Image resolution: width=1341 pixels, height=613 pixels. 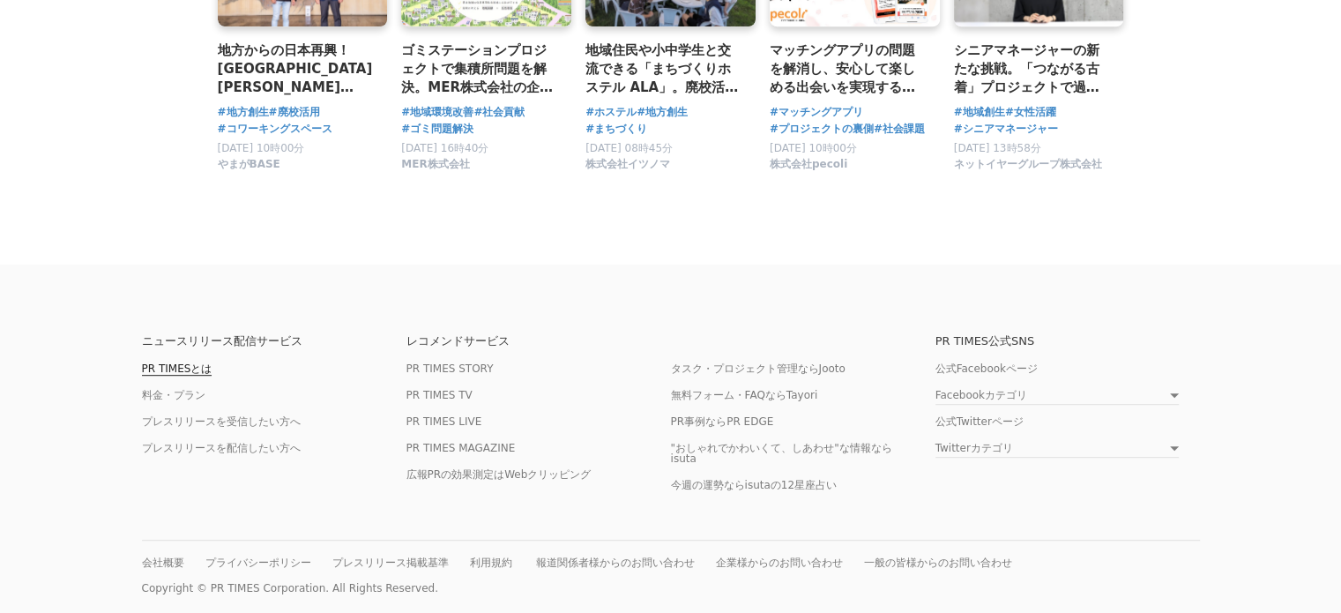 I want to click on a: 株式会社イツノマ, so click(x=628, y=168).